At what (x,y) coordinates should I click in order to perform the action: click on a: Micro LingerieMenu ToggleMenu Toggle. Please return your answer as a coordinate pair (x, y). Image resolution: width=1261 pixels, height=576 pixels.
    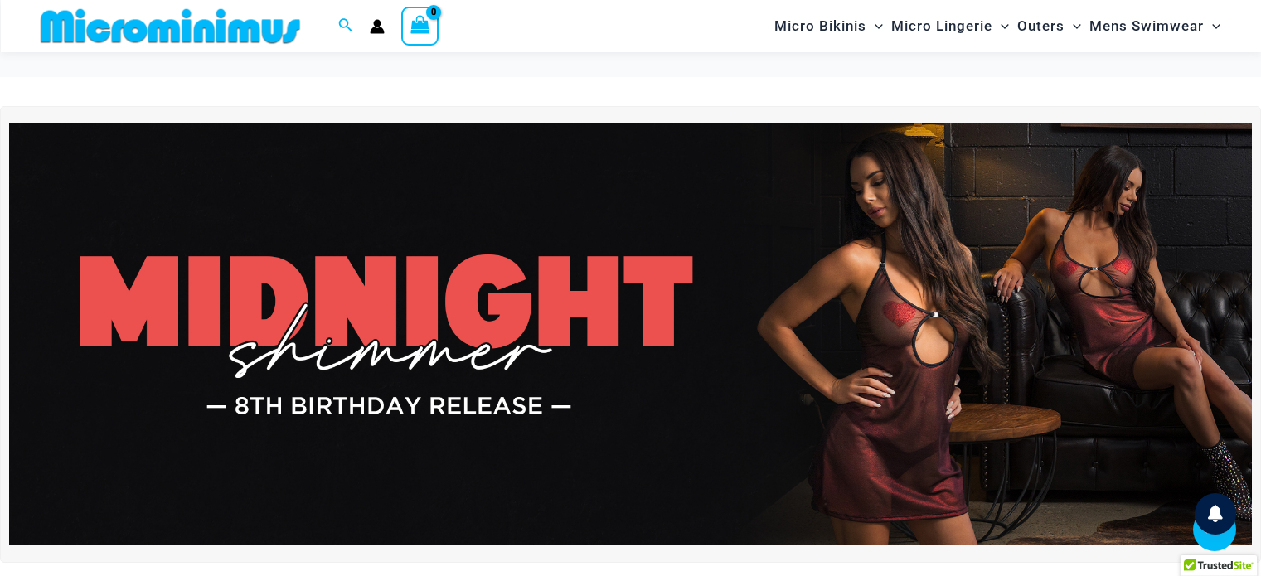
    Looking at the image, I should click on (950, 26).